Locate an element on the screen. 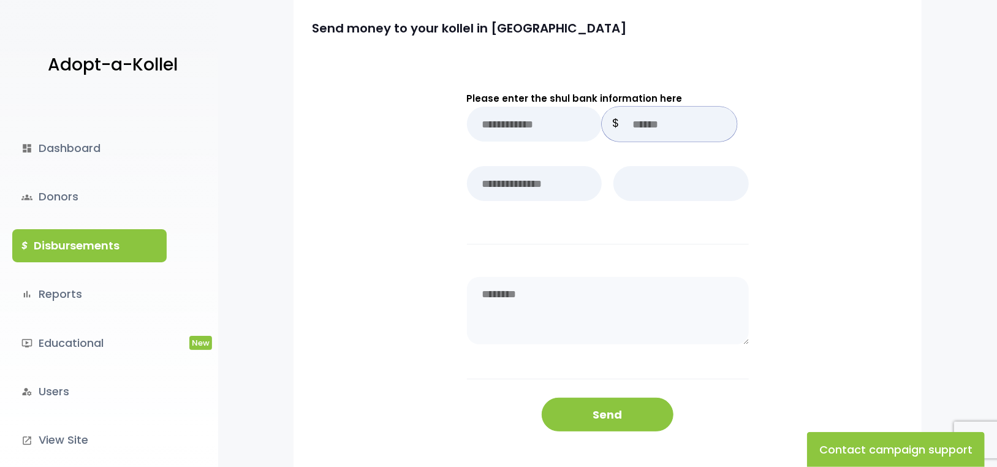 The width and height of the screenshot is (997, 467). a: dashboardDashboard is located at coordinates (89, 148).